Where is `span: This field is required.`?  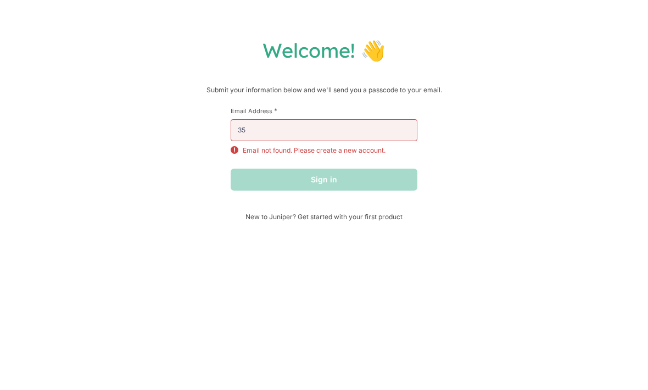
span: This field is required. is located at coordinates (276, 111).